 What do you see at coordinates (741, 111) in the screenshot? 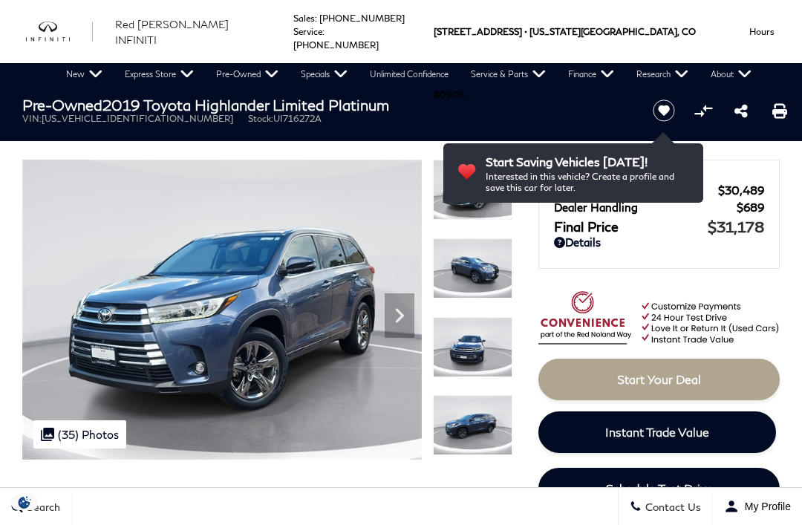
I see `a: Share this Pre-Owned 2019 Toyota Highlander Limited Platinum` at bounding box center [741, 111].